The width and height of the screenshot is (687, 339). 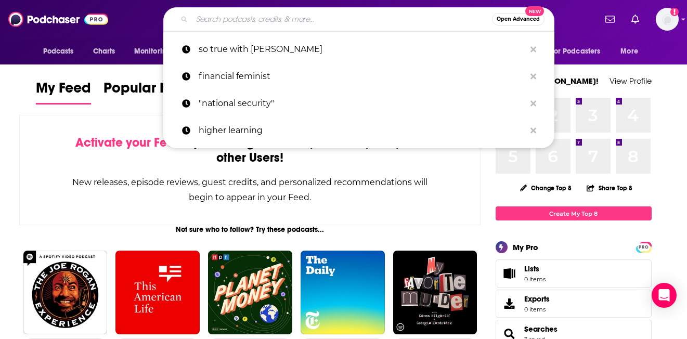 What do you see at coordinates (362, 76) in the screenshot?
I see `p: financial feminist` at bounding box center [362, 76].